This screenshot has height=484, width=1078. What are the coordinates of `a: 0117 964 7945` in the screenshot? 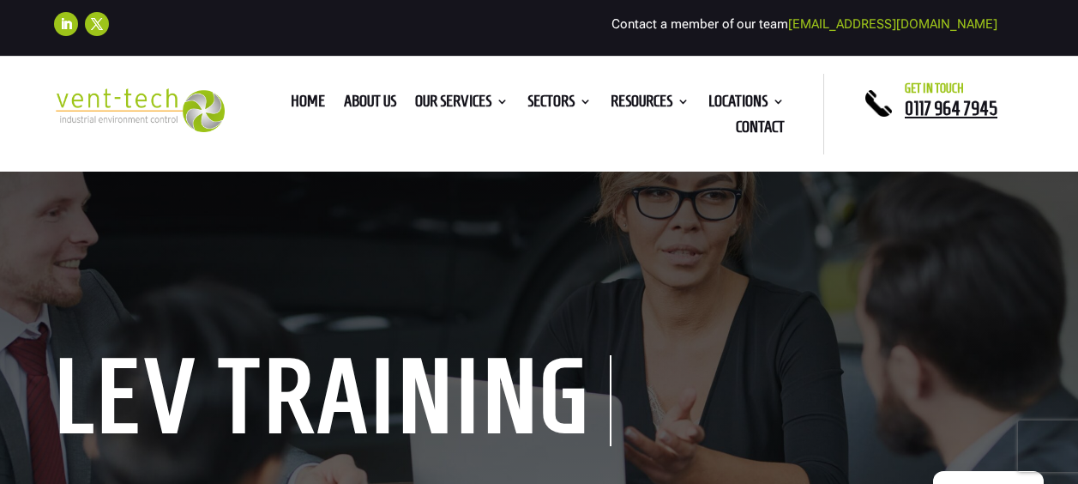 It's located at (958, 108).